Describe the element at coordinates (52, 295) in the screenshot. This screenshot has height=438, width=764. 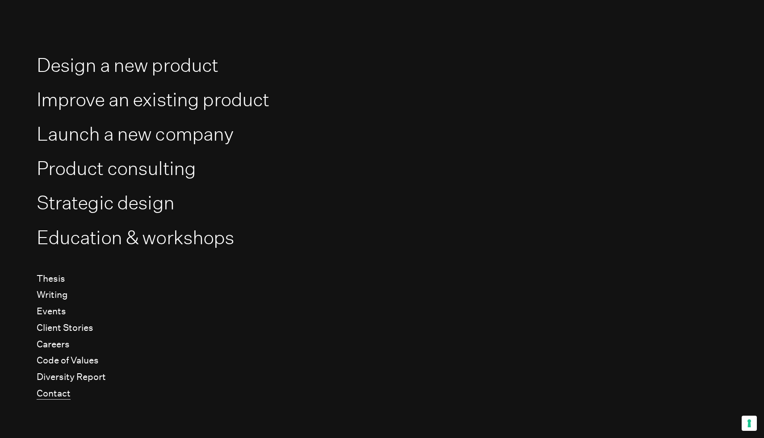
I see `a: Writing` at that location.